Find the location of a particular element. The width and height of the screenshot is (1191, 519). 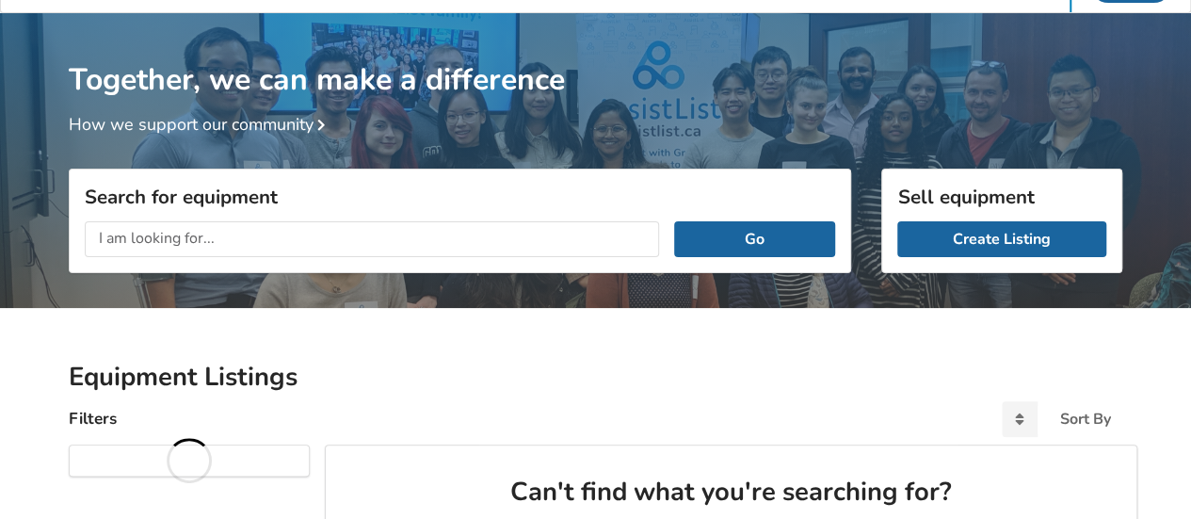

h2: Equipment Listings is located at coordinates (595, 376).